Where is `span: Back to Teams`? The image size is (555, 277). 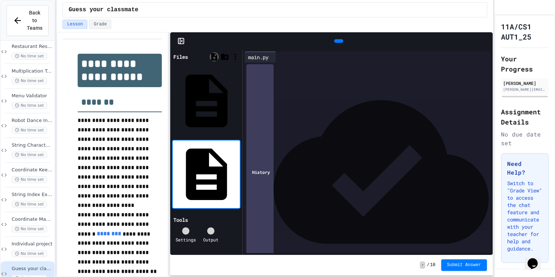
span: Back to Teams is located at coordinates (34, 20).